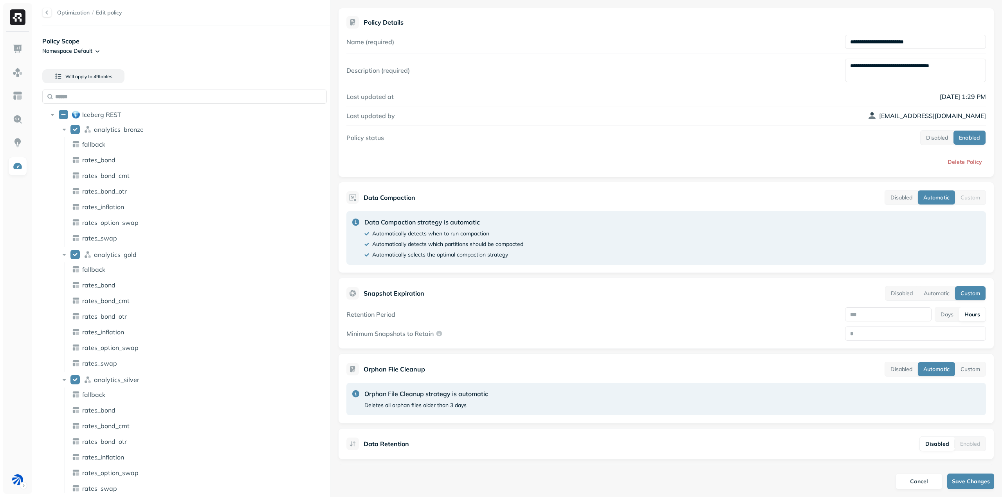 Image resolution: width=1002 pixels, height=497 pixels. I want to click on label: Name (required), so click(370, 42).